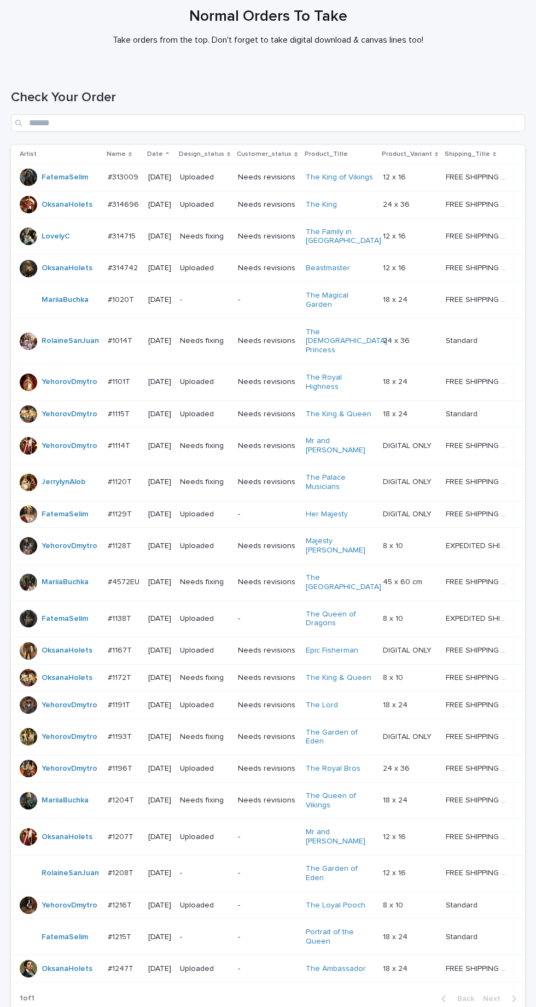 This screenshot has height=1007, width=536. I want to click on p: #1138T, so click(120, 618).